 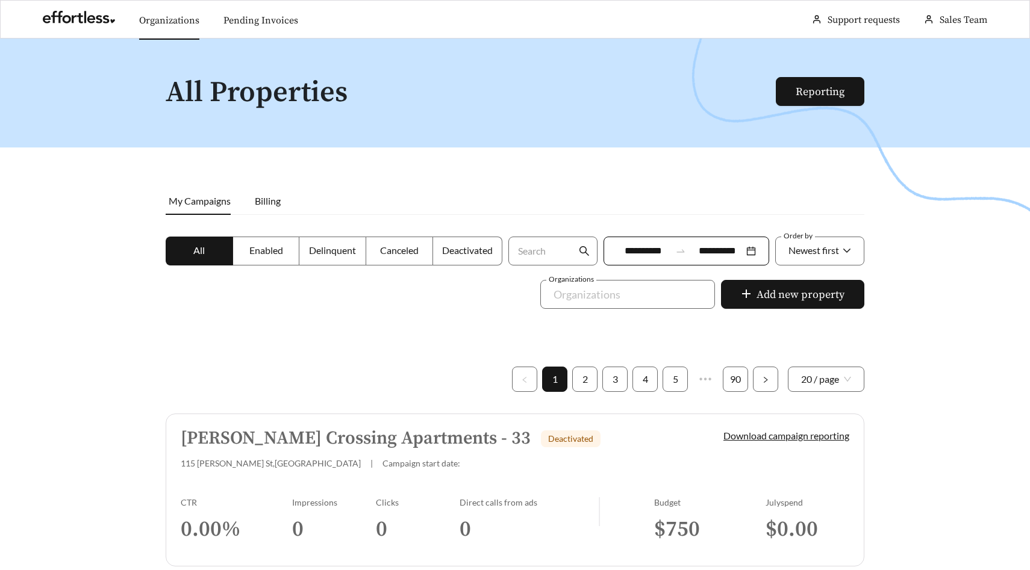 I want to click on span: 20 / page, so click(x=825, y=379).